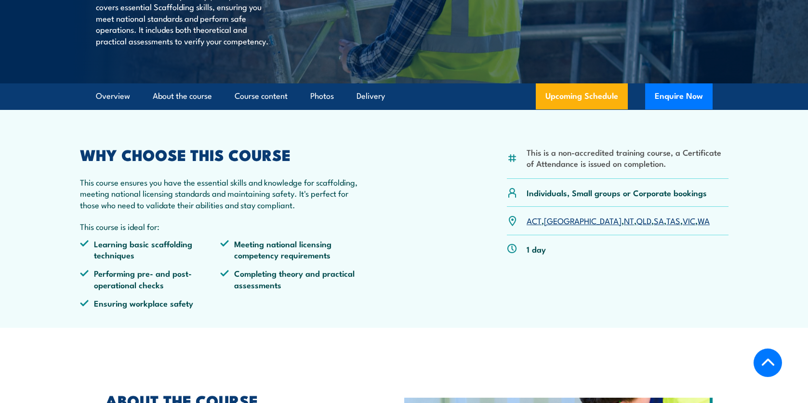  I want to click on a: TAS, so click(673, 220).